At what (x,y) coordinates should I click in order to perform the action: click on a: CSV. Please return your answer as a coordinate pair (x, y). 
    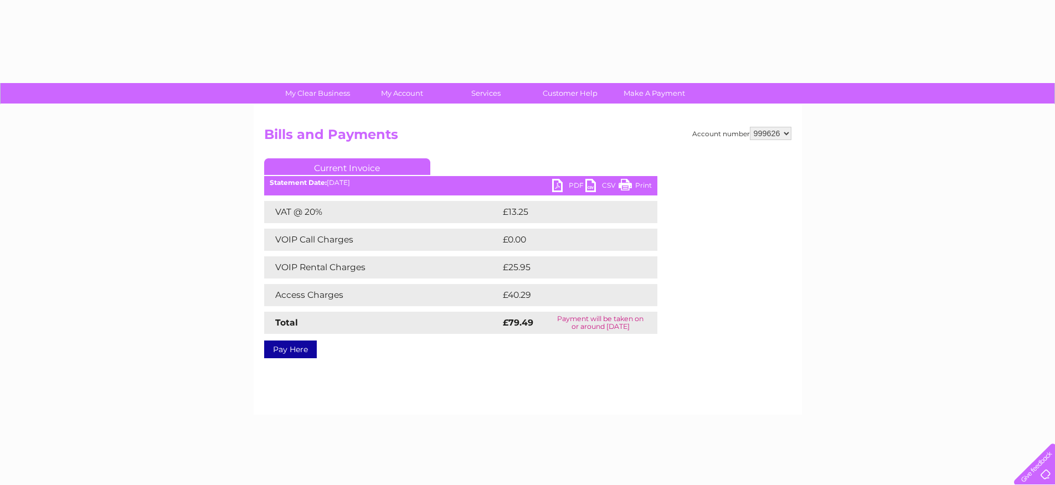
    Looking at the image, I should click on (602, 187).